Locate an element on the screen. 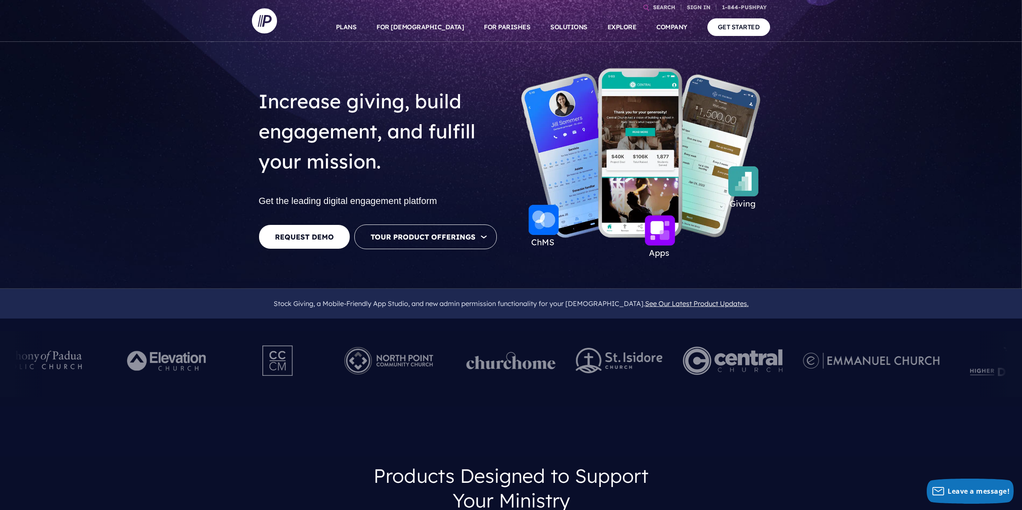  img: Central Church Henderson NV is located at coordinates (732, 360).